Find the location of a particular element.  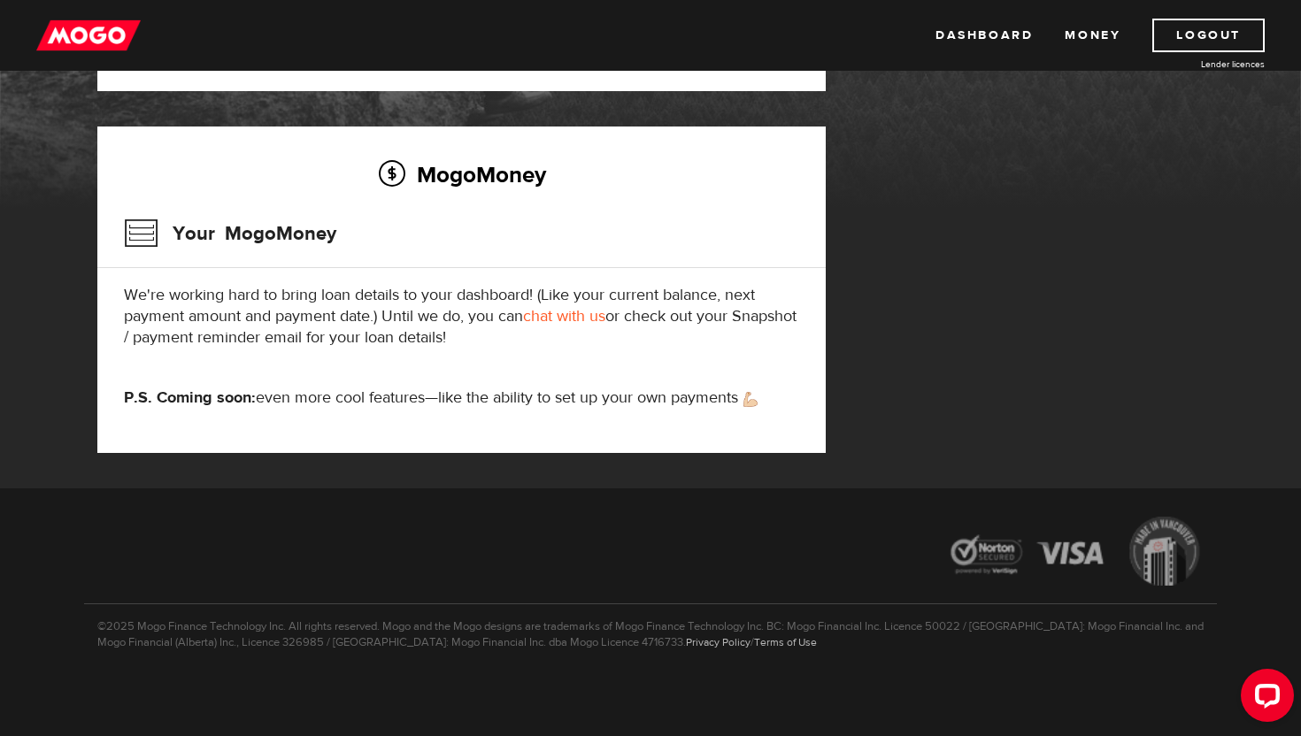

img: legal-icons-92a2ffecb4d32d839781d1b4e4802d7b.png is located at coordinates (1075, 553).